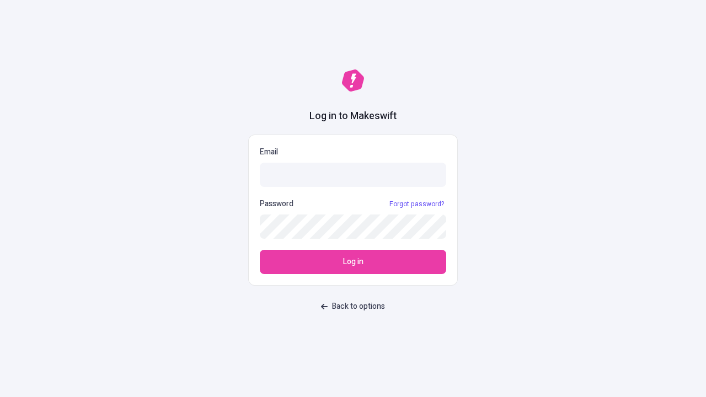 Image resolution: width=706 pixels, height=397 pixels. I want to click on button: Log in, so click(353, 262).